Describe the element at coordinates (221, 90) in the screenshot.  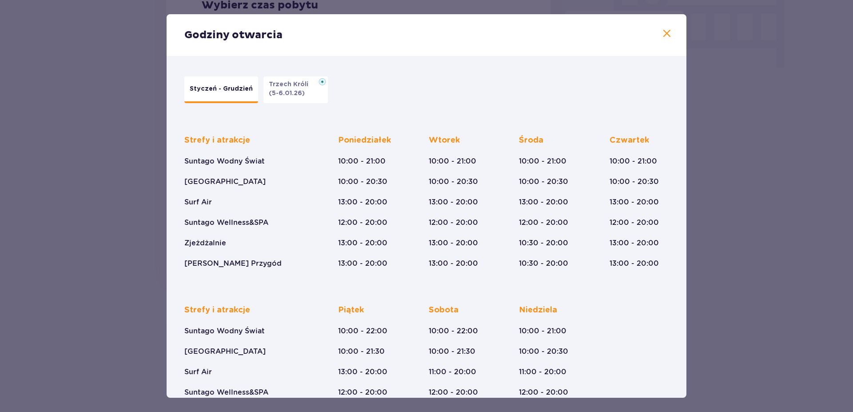
I see `button: Styczeń - Grudzień` at that location.